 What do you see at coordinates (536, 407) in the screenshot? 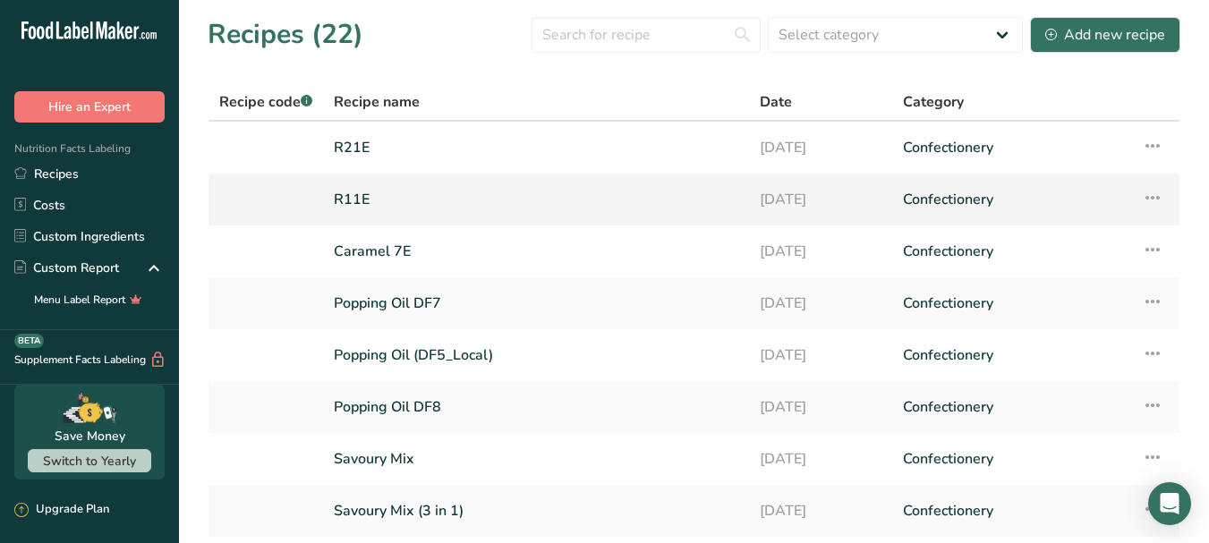
I see `a: Popping Oil DF8` at bounding box center [536, 407].